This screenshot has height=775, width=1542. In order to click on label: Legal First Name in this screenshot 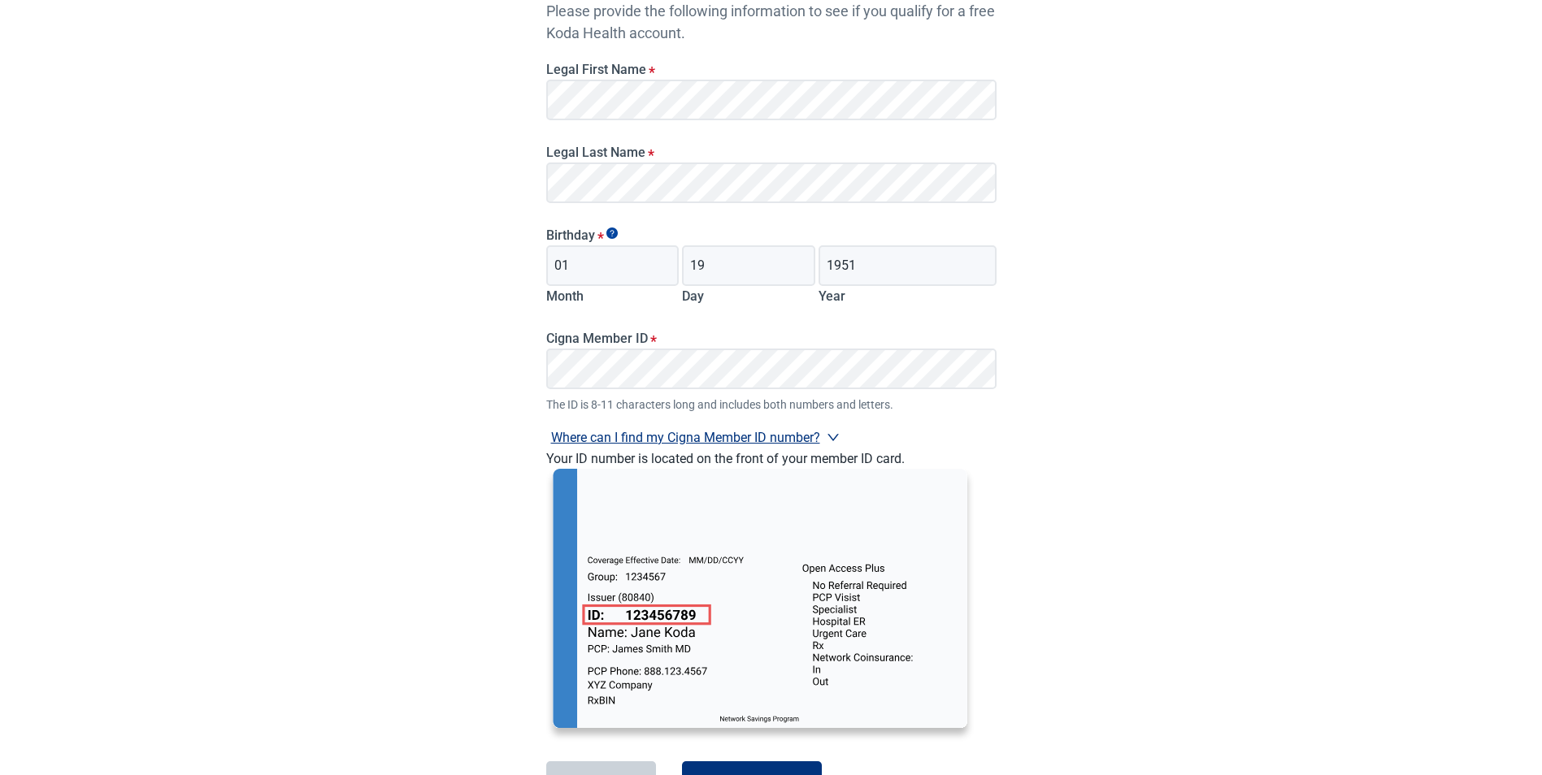, I will do `click(771, 69)`.